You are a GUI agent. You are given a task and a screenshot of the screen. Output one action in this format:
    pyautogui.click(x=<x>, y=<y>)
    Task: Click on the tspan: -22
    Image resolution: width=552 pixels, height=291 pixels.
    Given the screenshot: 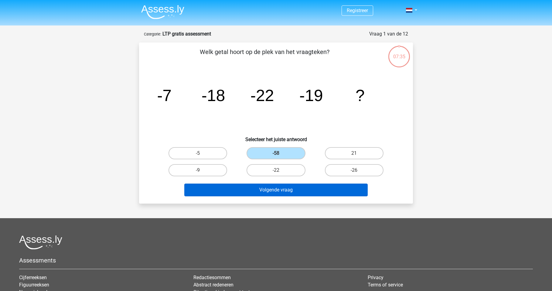 What is the action you would take?
    pyautogui.click(x=263, y=95)
    